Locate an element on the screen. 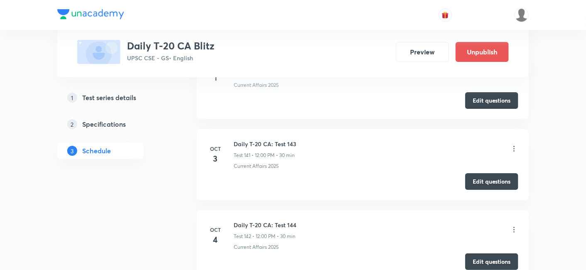 Image resolution: width=586 pixels, height=270 pixels. img: avatar is located at coordinates (445, 15).